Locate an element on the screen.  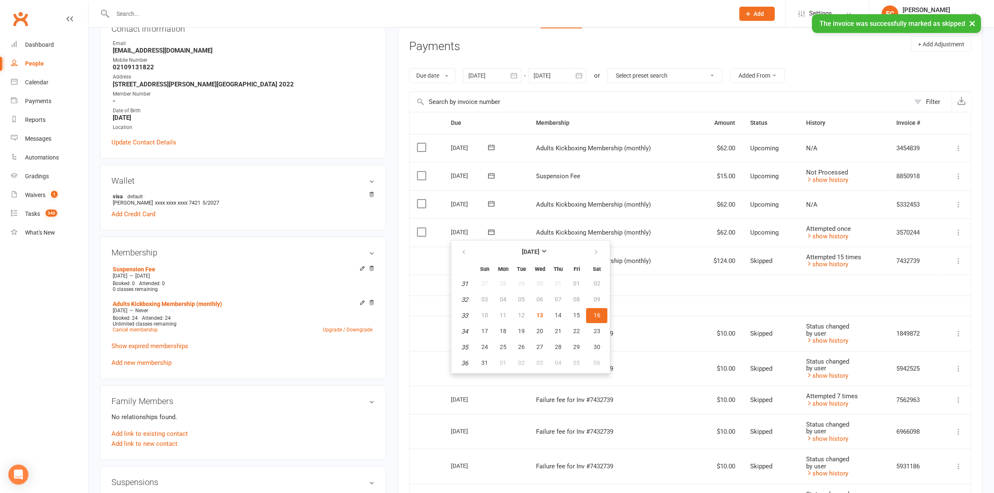
span: N/A is located at coordinates (812, 205).